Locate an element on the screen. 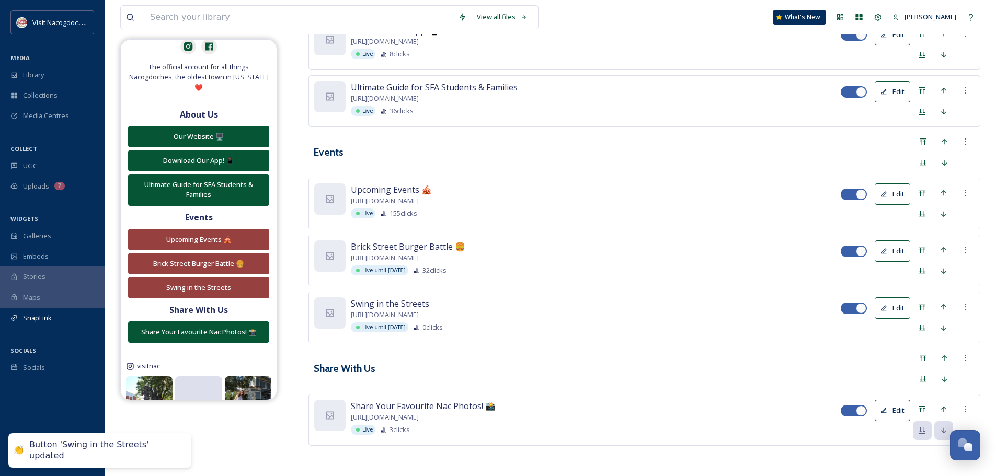  div: Share Your Favourite Nac Photos! 📸 is located at coordinates (199, 332).